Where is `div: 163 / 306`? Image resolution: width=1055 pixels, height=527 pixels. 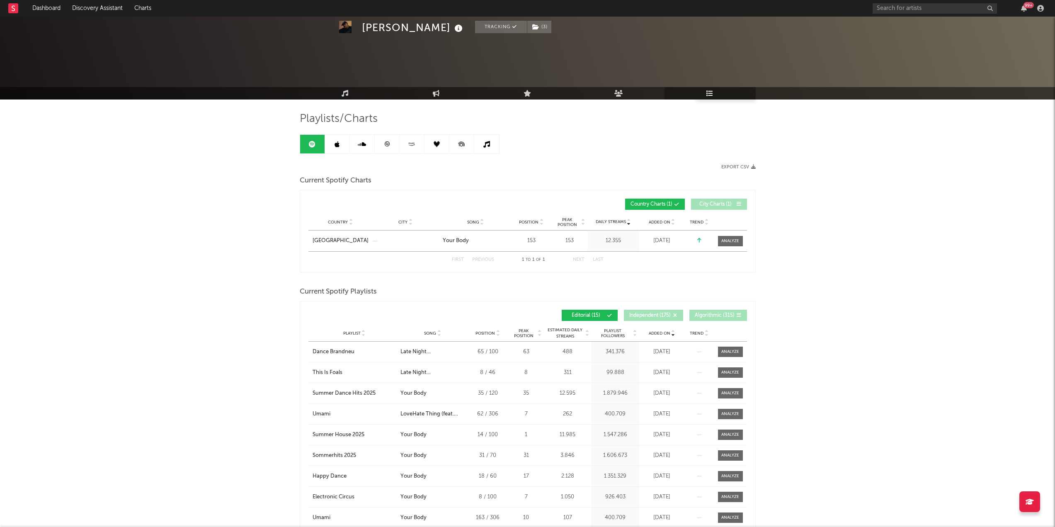 div: 163 / 306 is located at coordinates (488, 518).